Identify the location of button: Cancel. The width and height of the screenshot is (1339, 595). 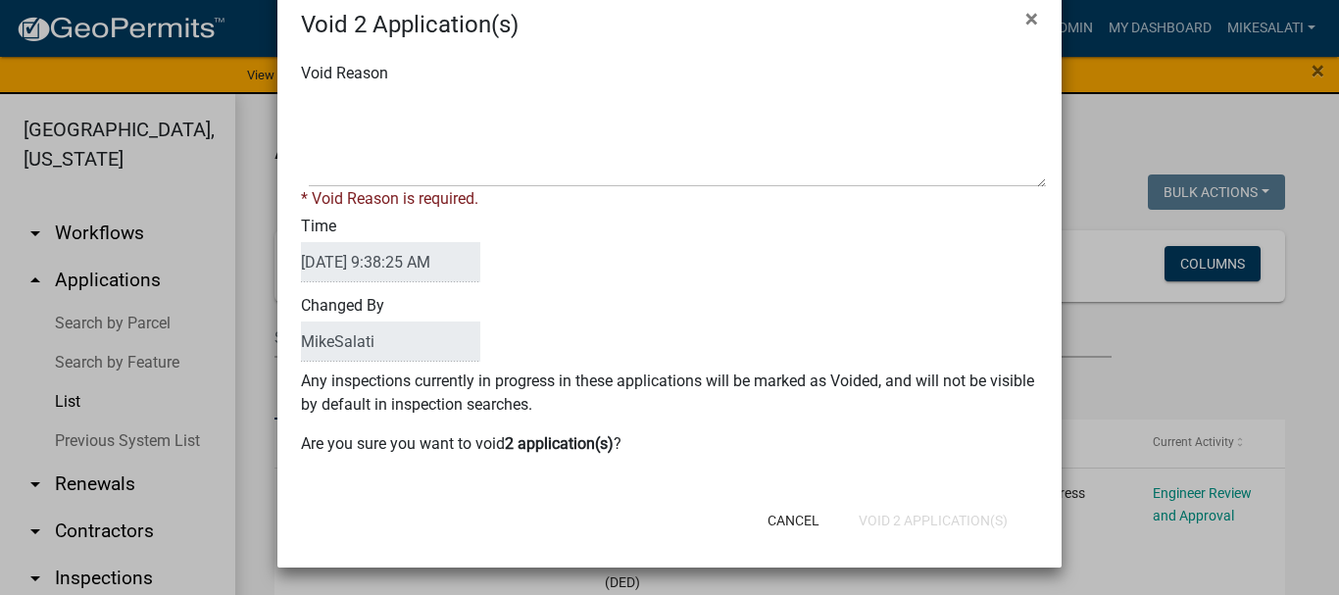
(793, 520).